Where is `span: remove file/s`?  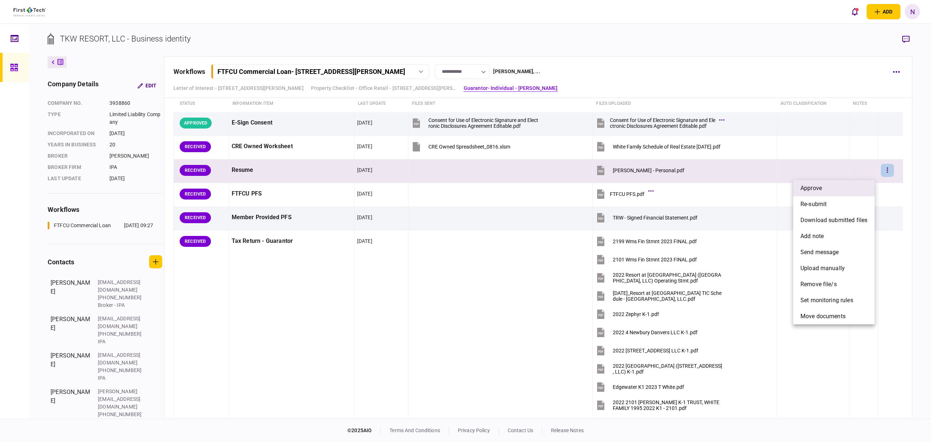
span: remove file/s is located at coordinates (819, 284).